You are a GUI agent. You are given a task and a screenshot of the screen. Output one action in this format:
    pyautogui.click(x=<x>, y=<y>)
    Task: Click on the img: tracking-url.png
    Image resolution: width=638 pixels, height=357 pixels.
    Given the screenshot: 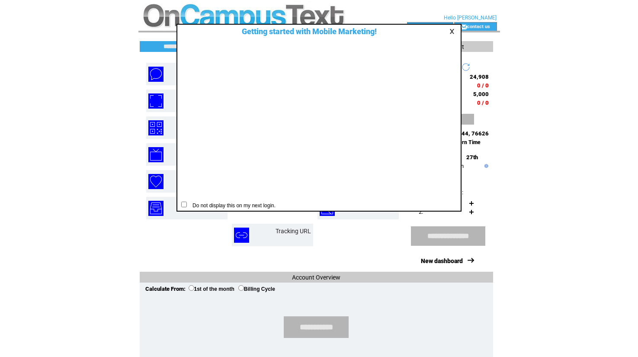 What is the action you would take?
    pyautogui.click(x=241, y=235)
    